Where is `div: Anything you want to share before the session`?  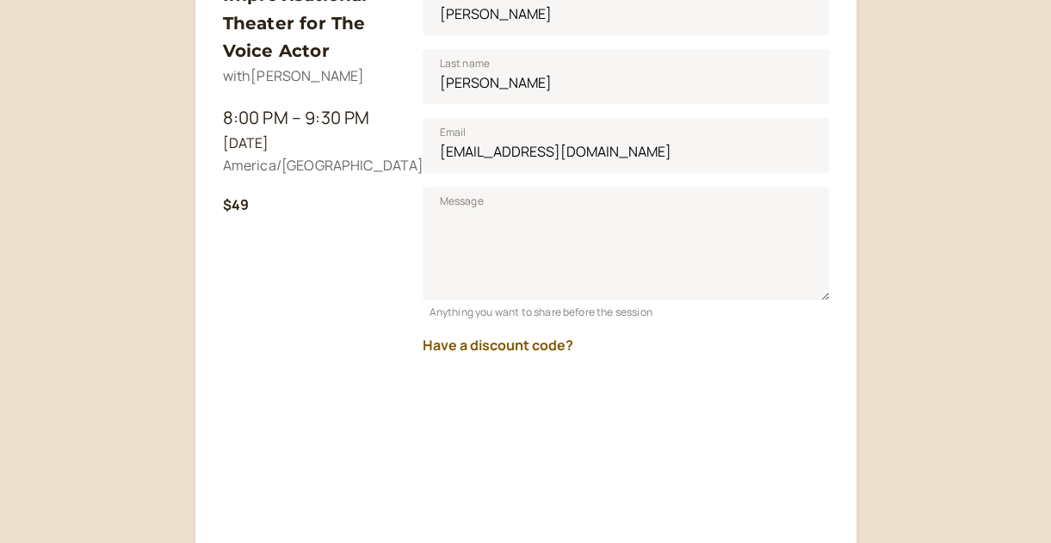
div: Anything you want to share before the session is located at coordinates (626, 310).